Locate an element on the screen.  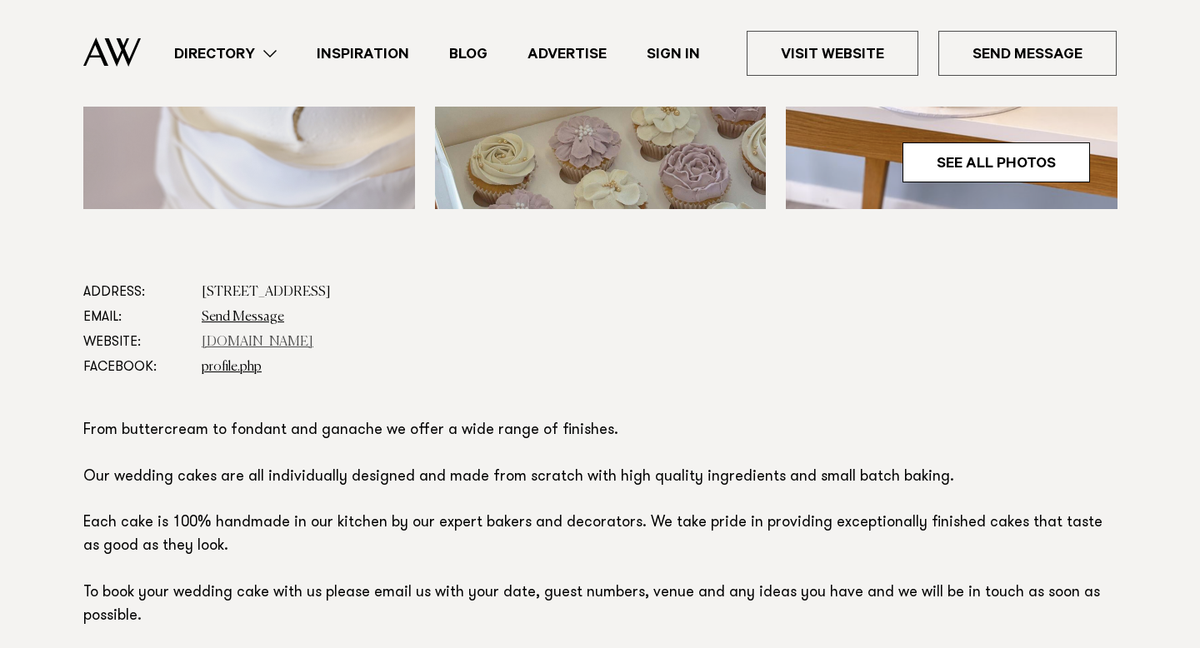
a: Sign In is located at coordinates (673, 53).